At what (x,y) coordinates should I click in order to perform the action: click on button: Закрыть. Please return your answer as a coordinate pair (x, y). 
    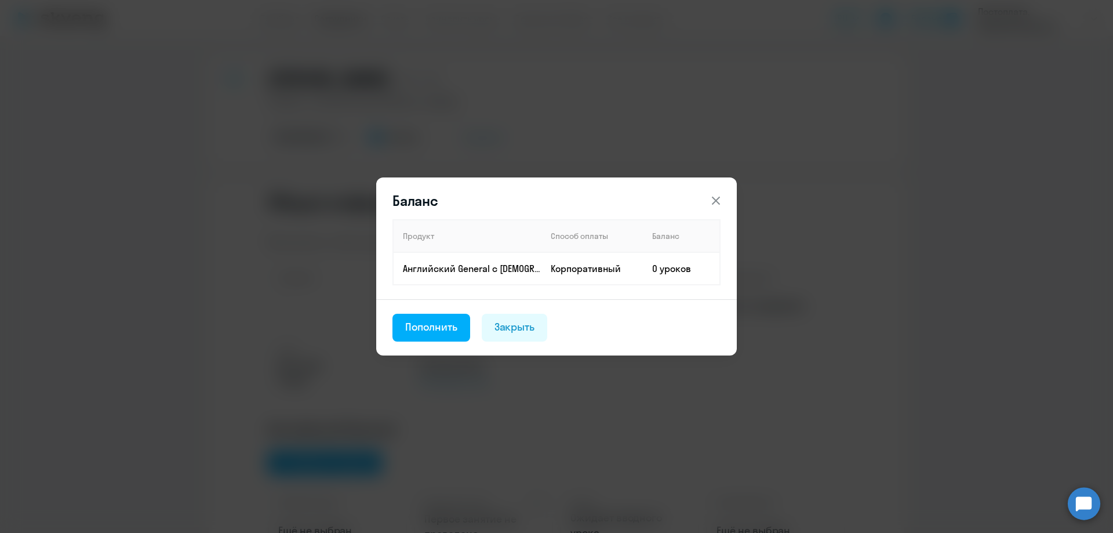
    Looking at the image, I should click on (515, 327).